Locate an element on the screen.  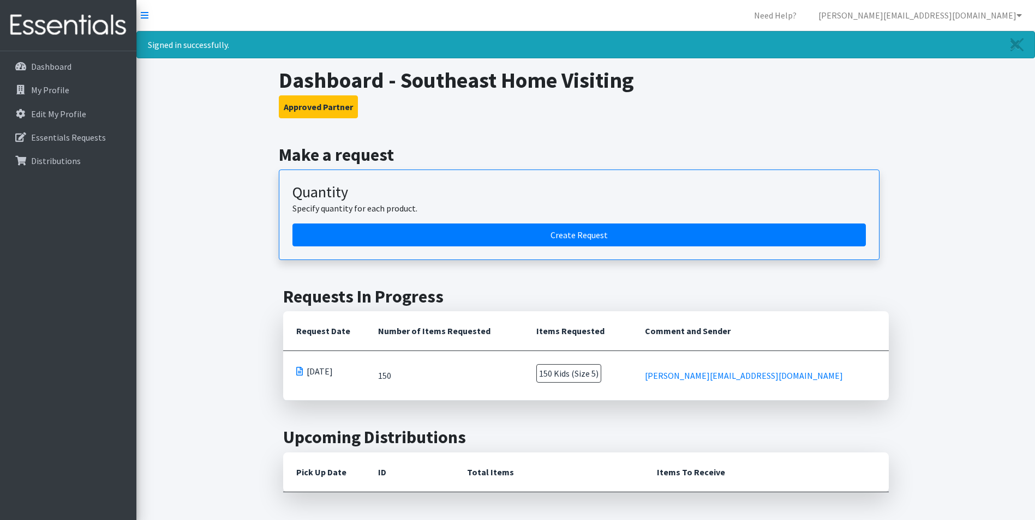
th: Request Date is located at coordinates (324, 331).